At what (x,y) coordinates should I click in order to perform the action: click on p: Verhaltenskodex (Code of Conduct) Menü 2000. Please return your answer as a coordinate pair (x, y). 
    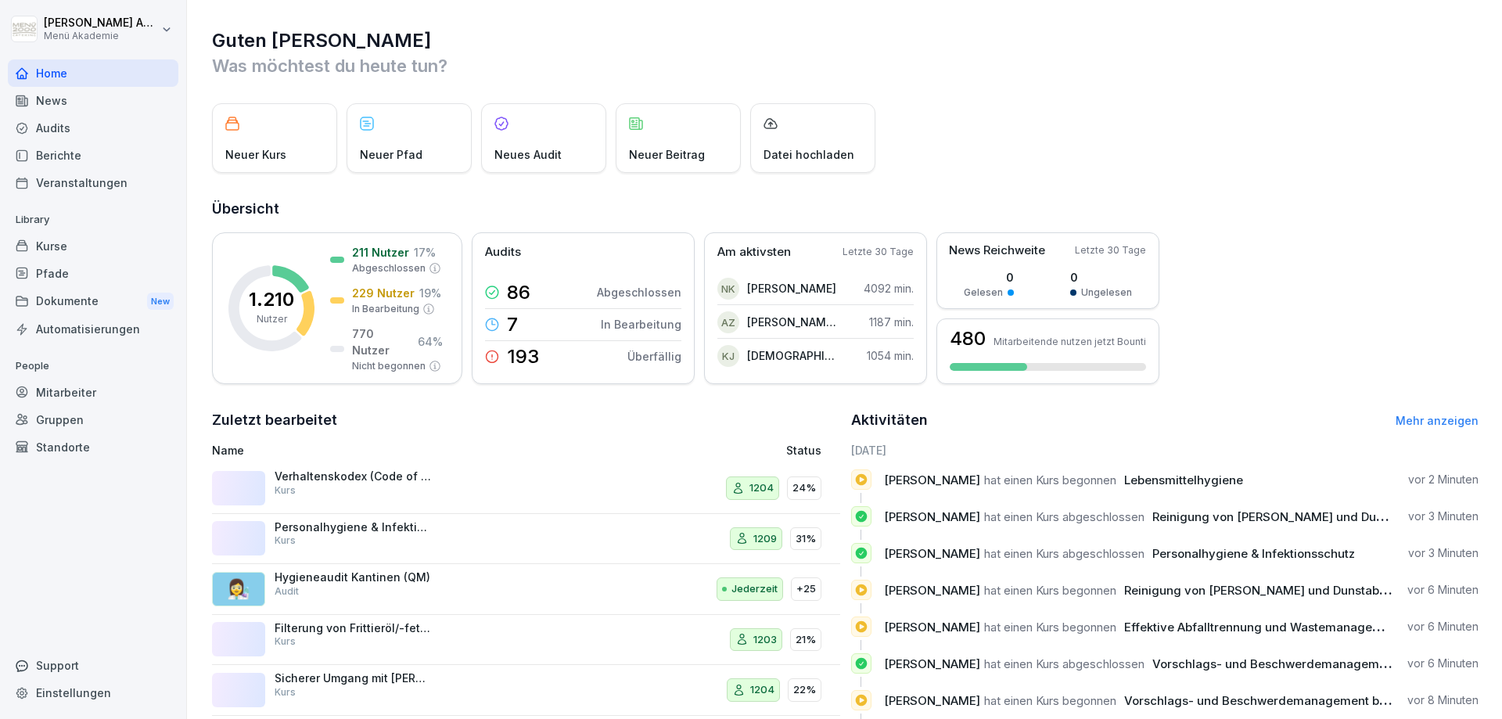
    Looking at the image, I should click on (353, 476).